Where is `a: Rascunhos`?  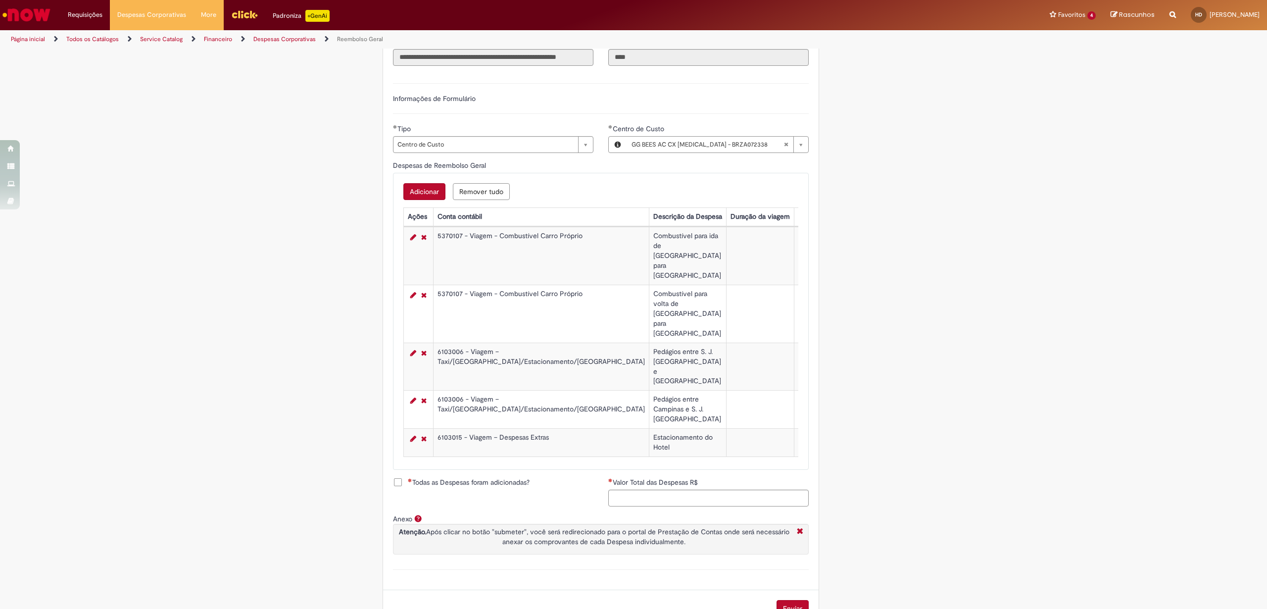 a: Rascunhos is located at coordinates (1132, 15).